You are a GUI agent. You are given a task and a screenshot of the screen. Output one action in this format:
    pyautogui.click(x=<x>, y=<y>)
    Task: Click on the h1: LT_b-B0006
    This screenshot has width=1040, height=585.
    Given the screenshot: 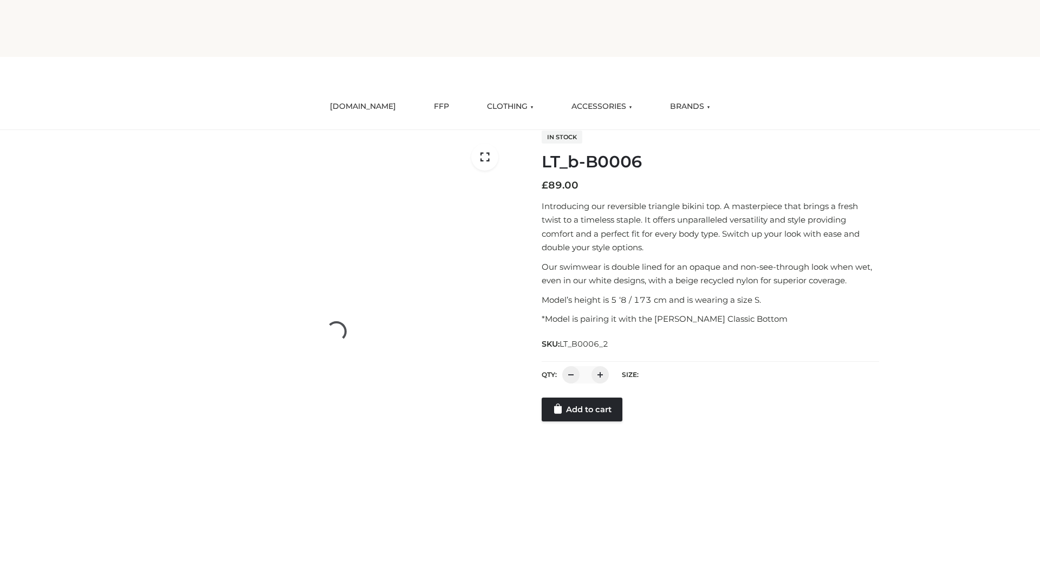 What is the action you would take?
    pyautogui.click(x=710, y=162)
    